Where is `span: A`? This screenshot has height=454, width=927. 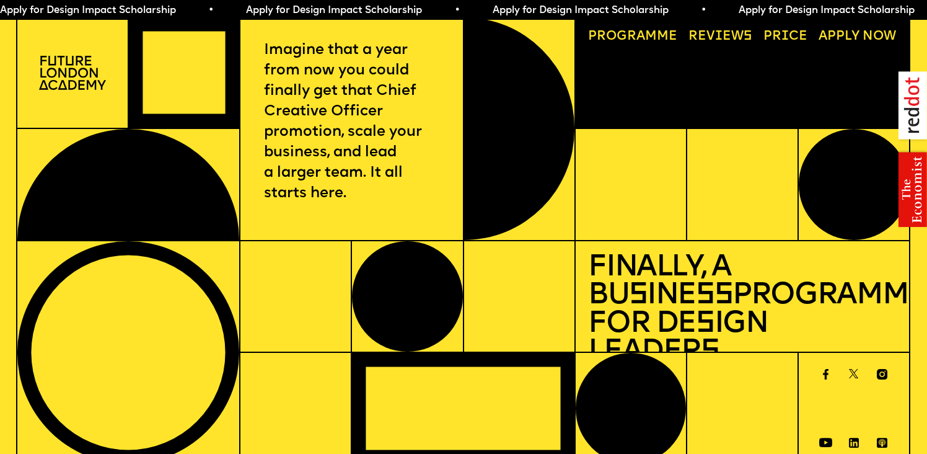 span: A is located at coordinates (823, 37).